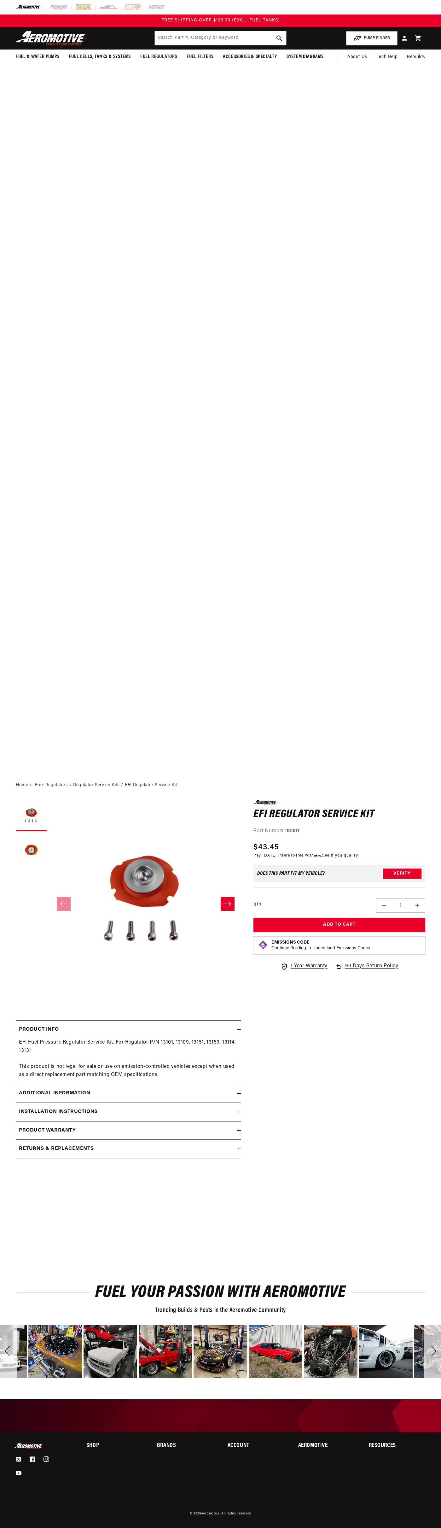  I want to click on summary: System Diagrams, so click(305, 57).